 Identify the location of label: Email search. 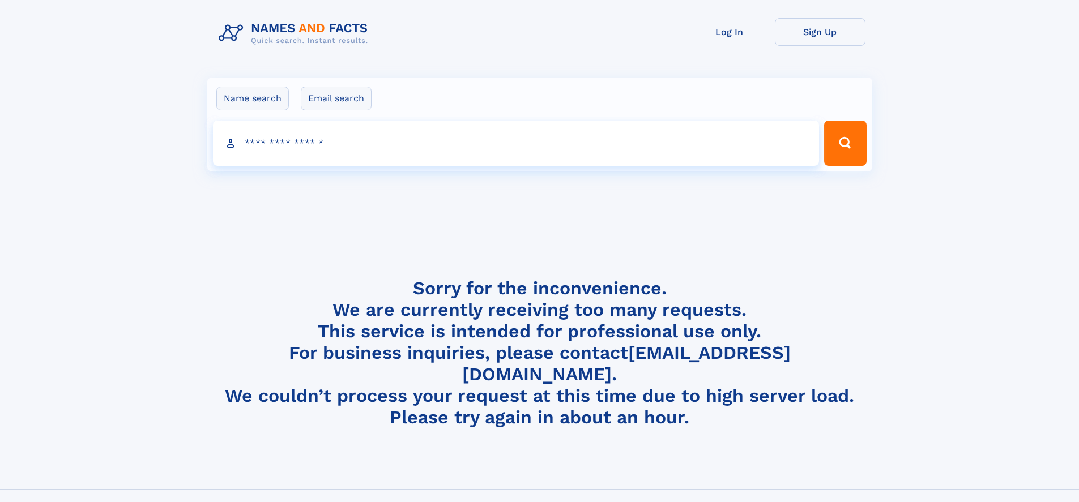
(336, 99).